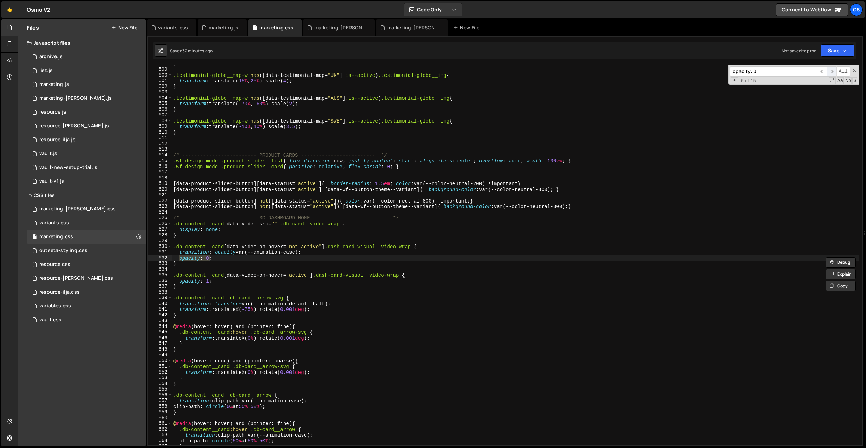 This screenshot has width=866, height=448. What do you see at coordinates (160, 321) in the screenshot?
I see `div: 643` at bounding box center [160, 321].